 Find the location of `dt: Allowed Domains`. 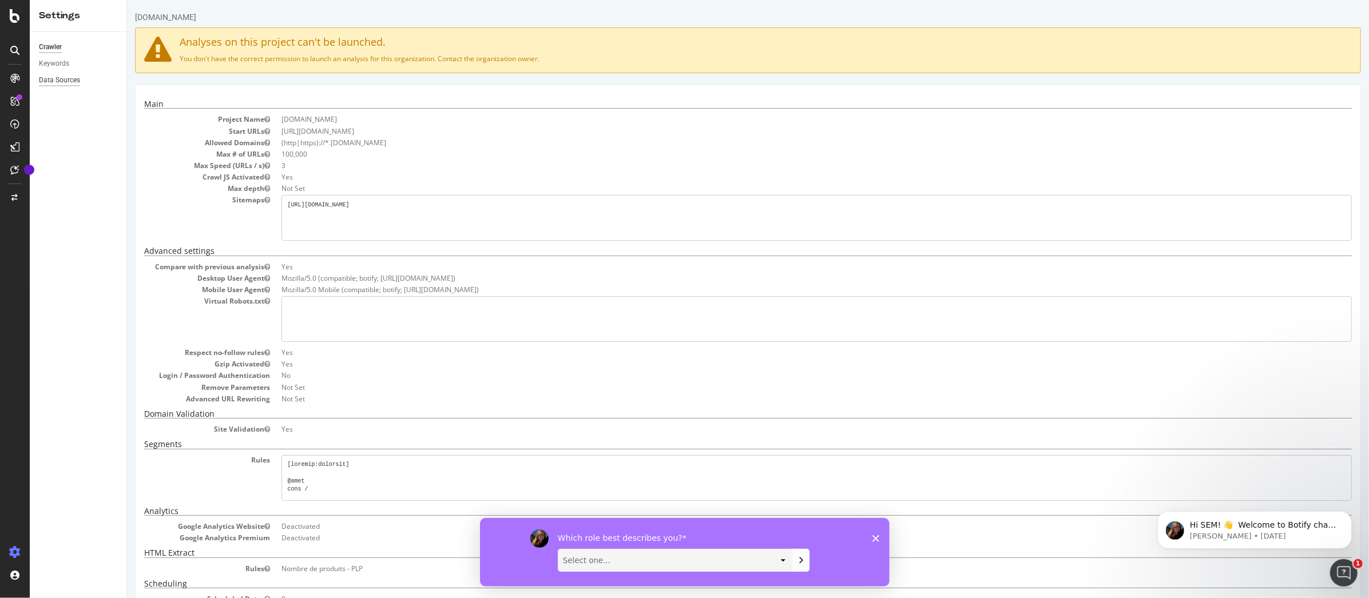

dt: Allowed Domains is located at coordinates (80, 142).